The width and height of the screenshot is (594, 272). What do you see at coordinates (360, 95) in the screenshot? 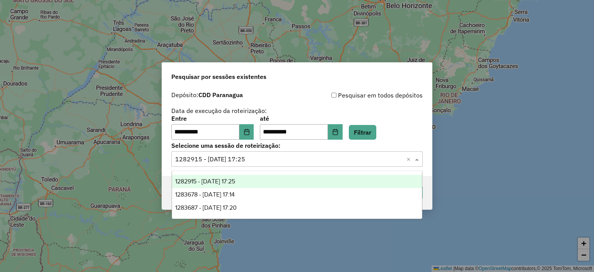
I see `div: Pesquisar em todos depósitos` at bounding box center [360, 95].